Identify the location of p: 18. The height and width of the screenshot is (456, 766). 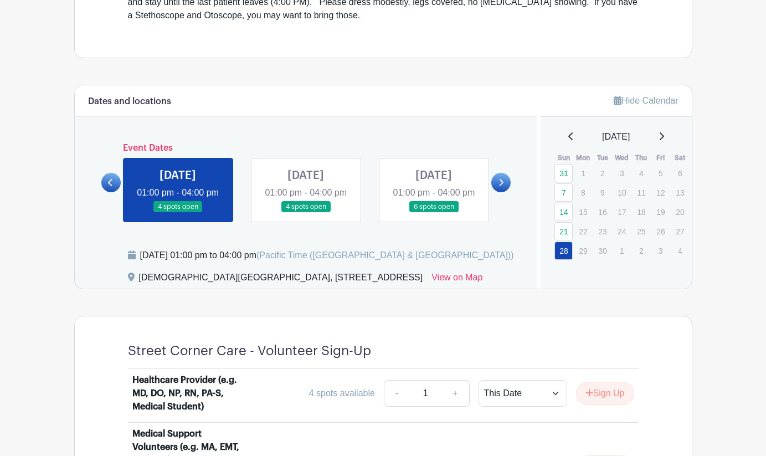
(641, 212).